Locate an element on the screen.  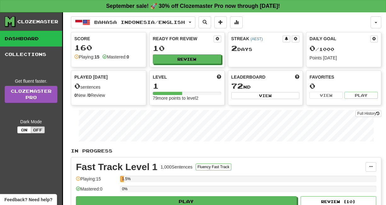
button: Search sentences is located at coordinates (205, 22).